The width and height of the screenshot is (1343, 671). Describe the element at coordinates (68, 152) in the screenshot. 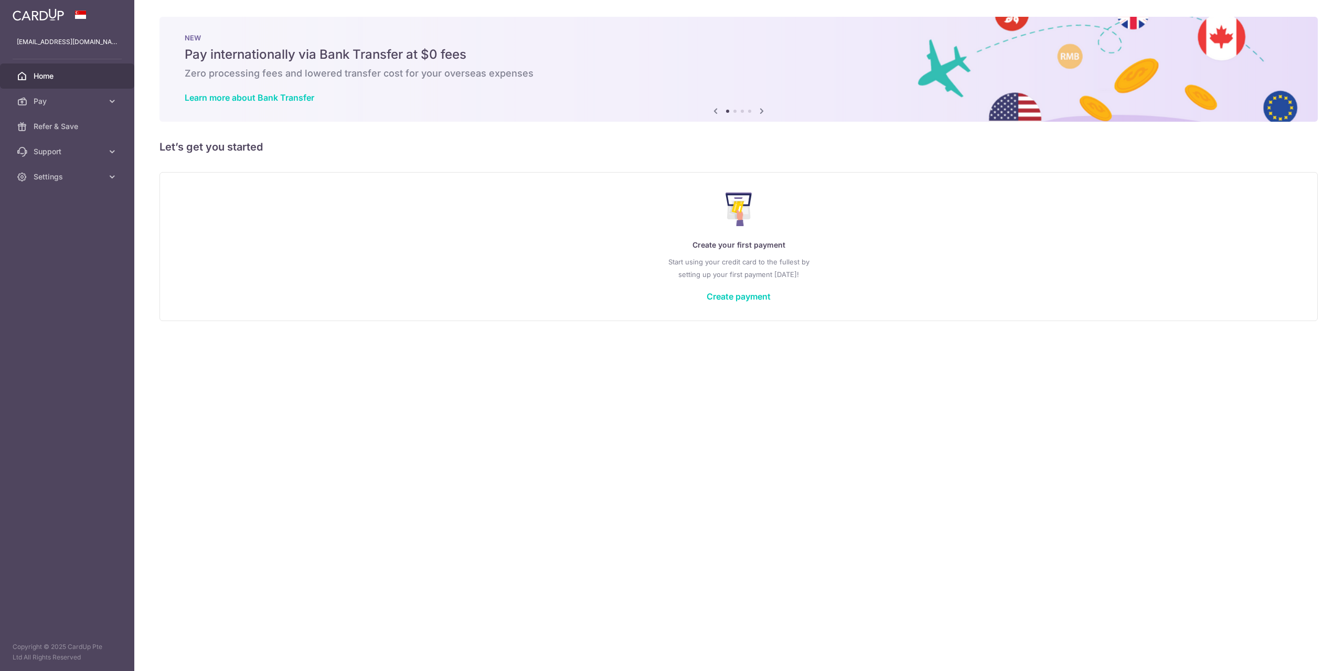

I see `span: Support` at that location.